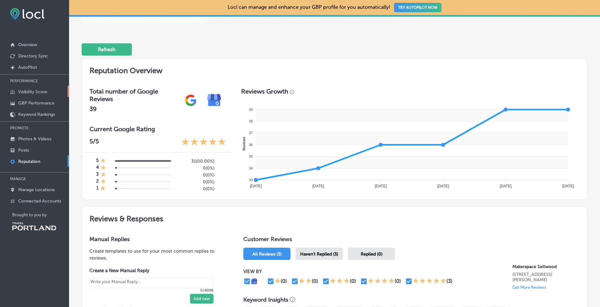  I want to click on h2: Reviews & Responses, so click(334, 217).